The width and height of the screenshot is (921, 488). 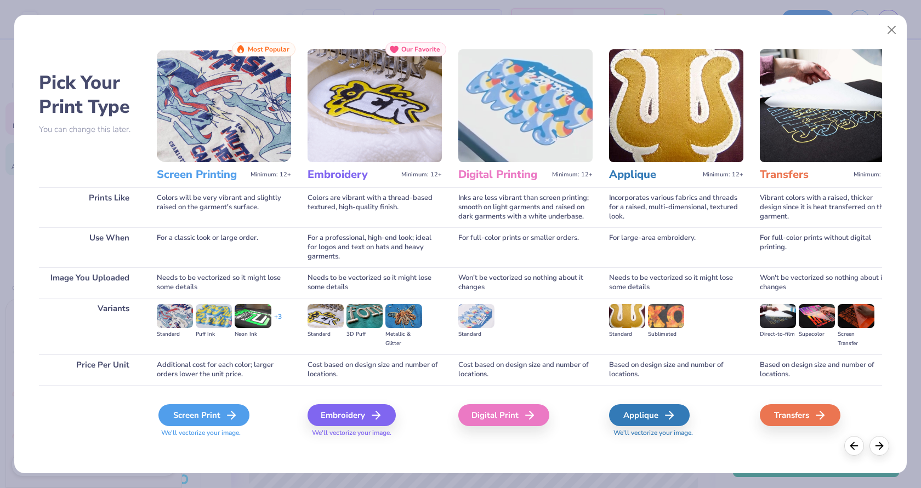 What do you see at coordinates (224, 370) in the screenshot?
I see `div: Additional cost for each color; larger orders lower the unit price.` at bounding box center [224, 370].